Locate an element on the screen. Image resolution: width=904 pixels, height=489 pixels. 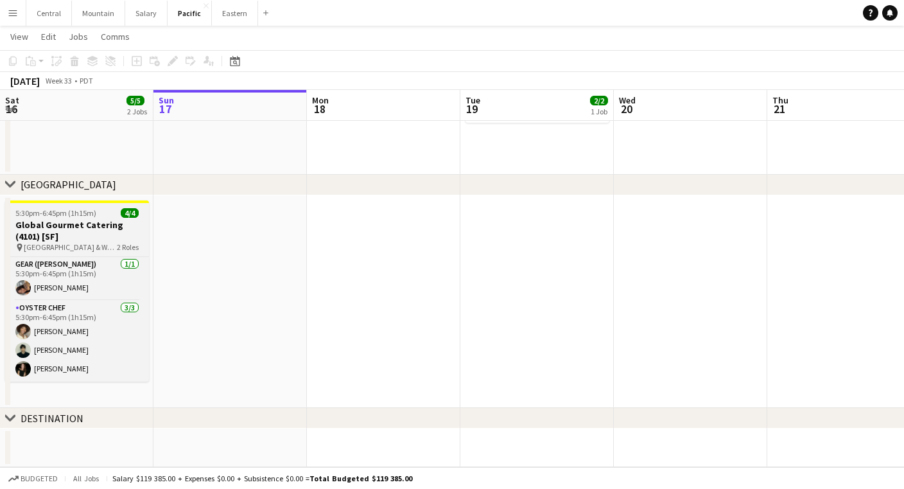
span: 17 is located at coordinates (165, 109).